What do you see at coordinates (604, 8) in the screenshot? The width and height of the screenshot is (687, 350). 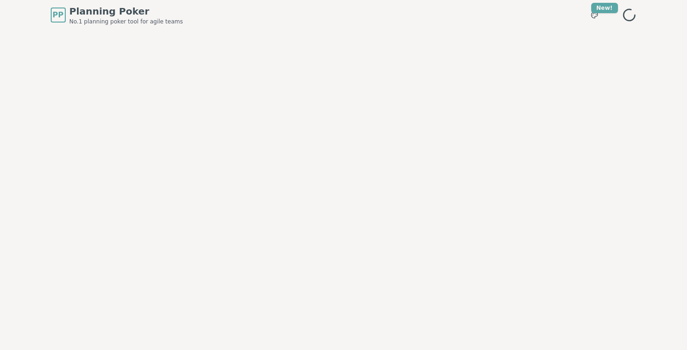 I see `div: New!` at bounding box center [604, 8].